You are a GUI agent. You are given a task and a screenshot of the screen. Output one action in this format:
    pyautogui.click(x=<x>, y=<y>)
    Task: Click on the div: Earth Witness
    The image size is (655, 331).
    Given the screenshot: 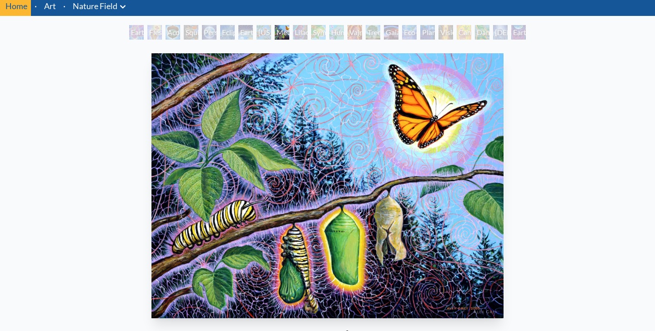 What is the action you would take?
    pyautogui.click(x=136, y=32)
    